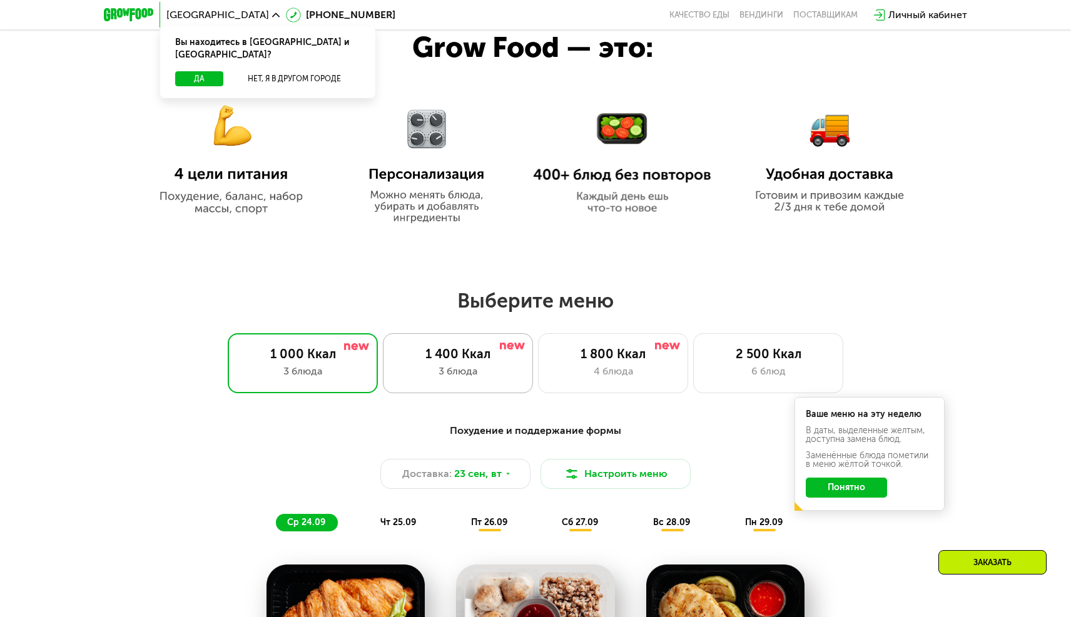  I want to click on div: Ваше меню на эту неделю, so click(869, 415).